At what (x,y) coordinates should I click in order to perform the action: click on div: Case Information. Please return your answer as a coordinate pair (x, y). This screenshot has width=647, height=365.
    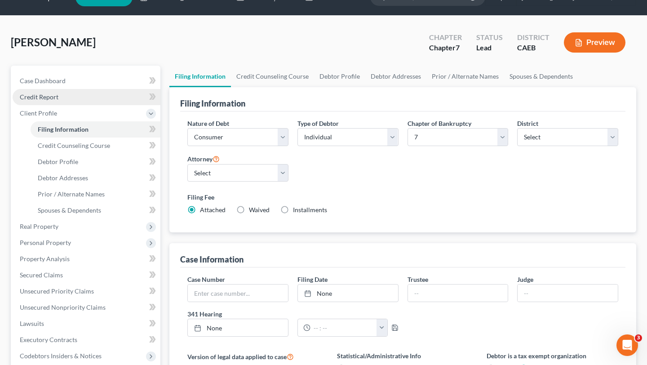
    Looking at the image, I should click on (212, 259).